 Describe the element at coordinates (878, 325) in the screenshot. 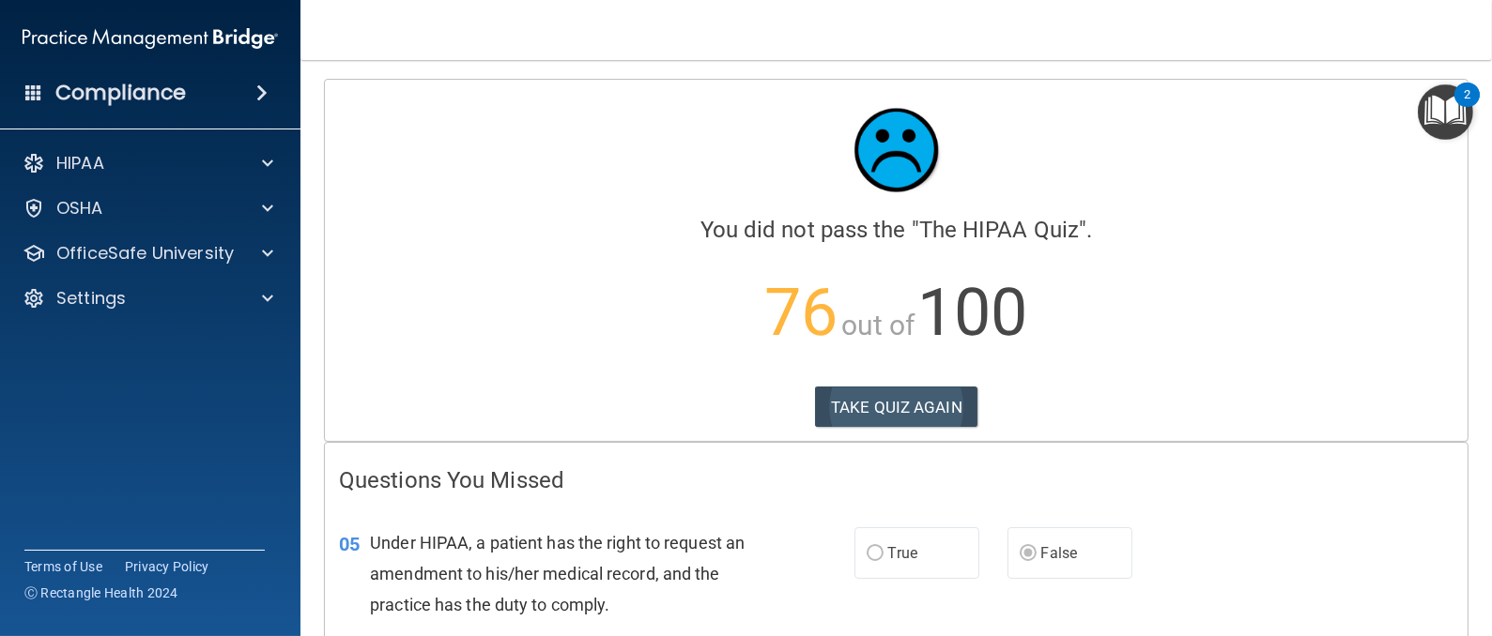

I see `span: out of` at that location.